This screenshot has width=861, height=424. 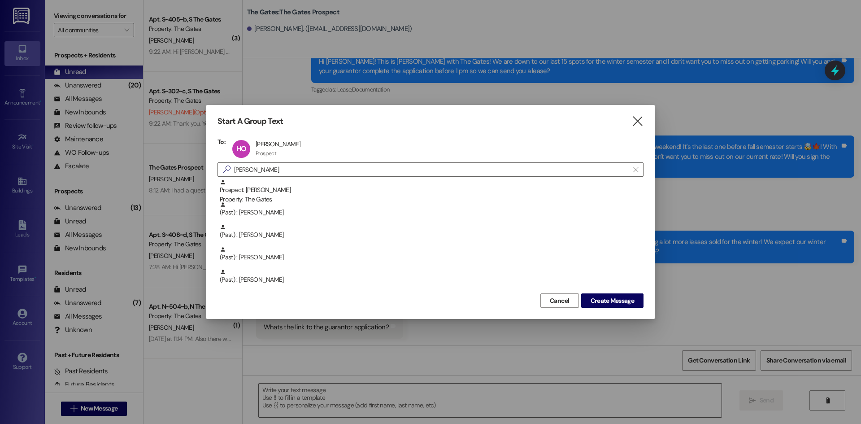 I want to click on h3: To:, so click(x=222, y=142).